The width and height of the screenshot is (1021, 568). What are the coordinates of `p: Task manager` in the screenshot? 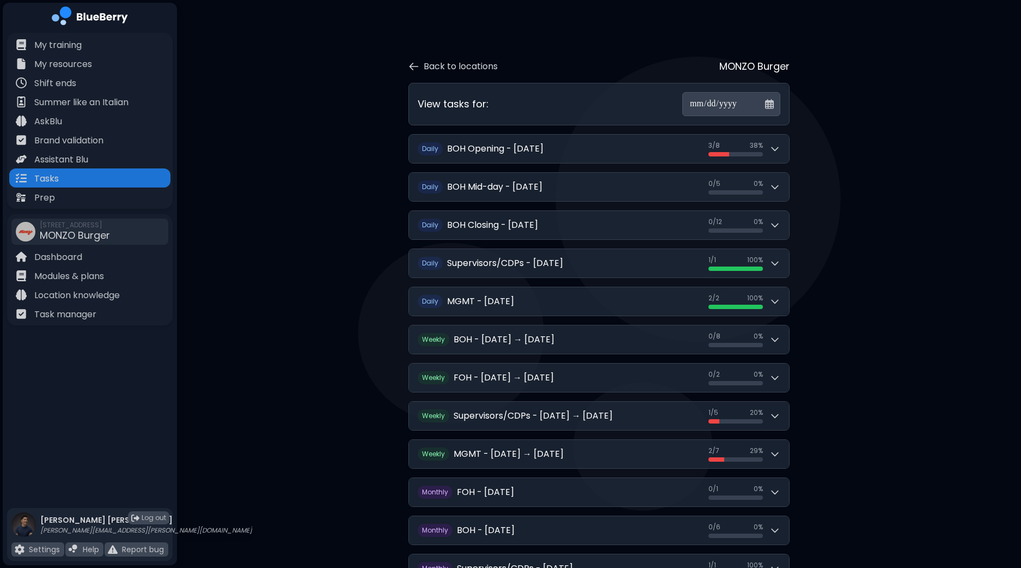 It's located at (65, 314).